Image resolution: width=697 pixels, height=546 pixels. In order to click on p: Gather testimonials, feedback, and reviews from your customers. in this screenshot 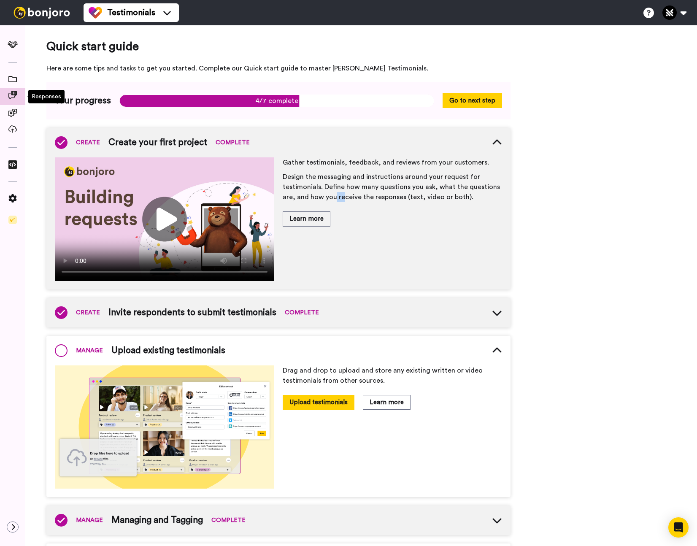, I will do `click(392, 162)`.